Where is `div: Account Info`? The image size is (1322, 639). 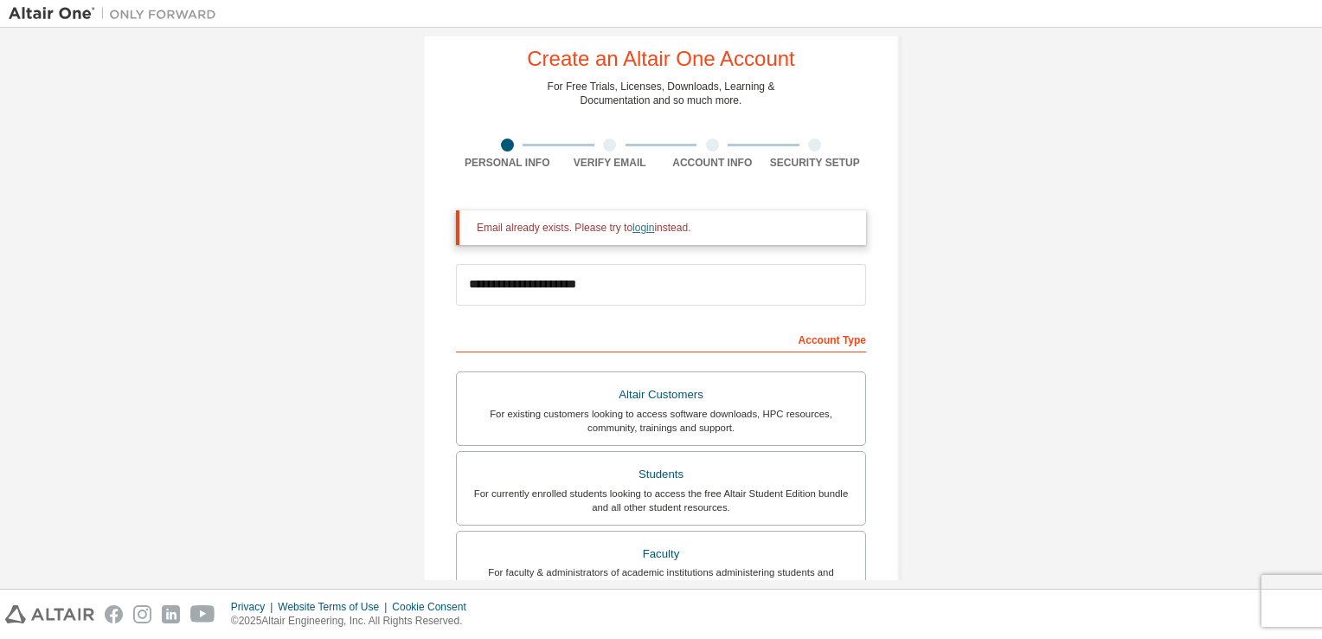
div: Account Info is located at coordinates (712, 163).